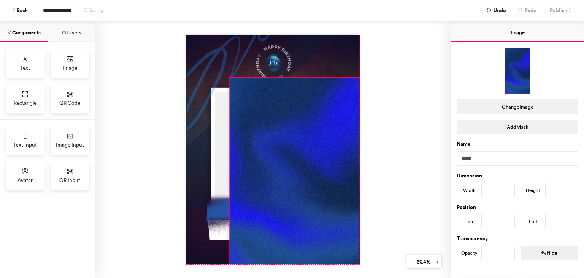  I want to click on img: Background, so click(273, 149).